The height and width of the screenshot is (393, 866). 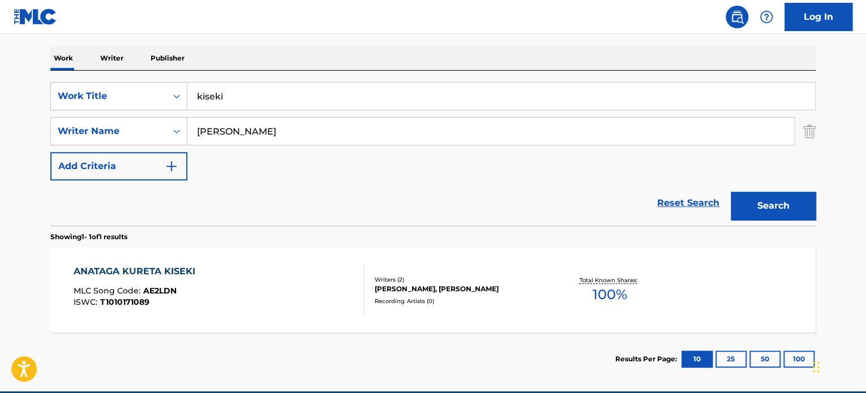 I want to click on span: ISWC :, so click(x=87, y=302).